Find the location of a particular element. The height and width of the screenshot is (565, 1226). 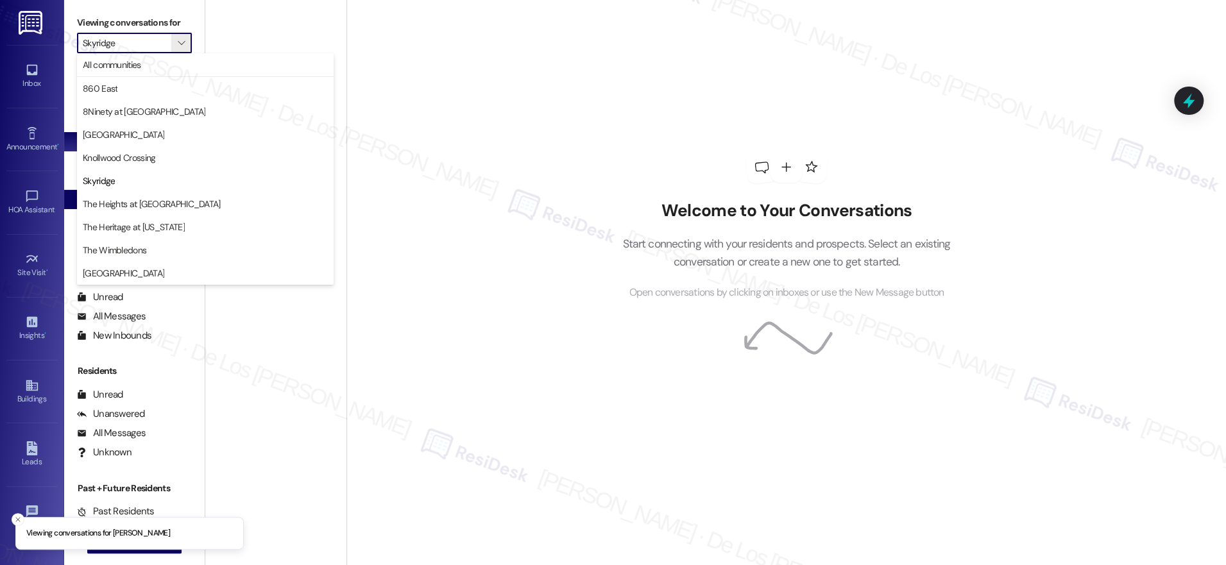

a: Leads is located at coordinates (32, 455).